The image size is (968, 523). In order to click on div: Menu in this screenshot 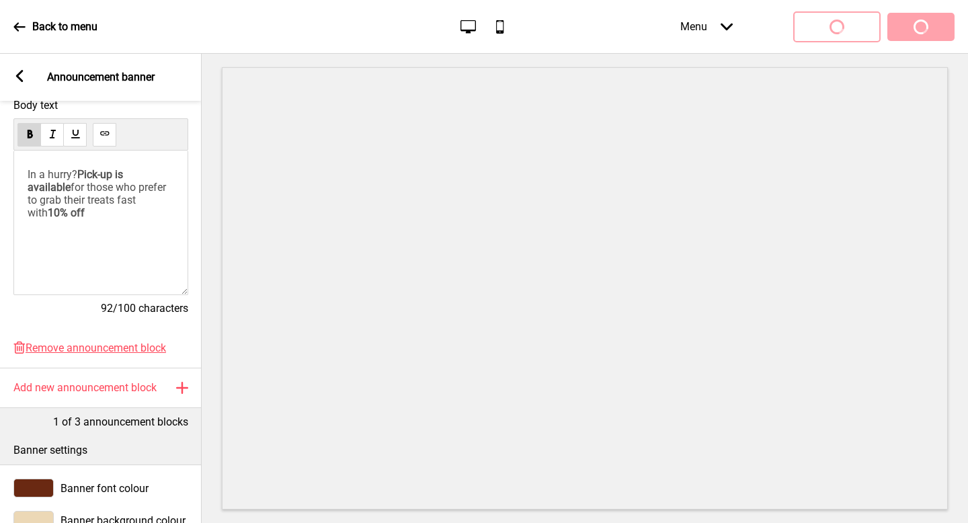, I will do `click(706, 26)`.